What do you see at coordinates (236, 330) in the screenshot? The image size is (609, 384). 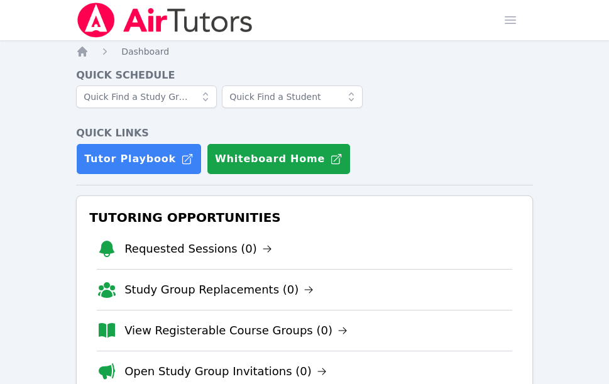 I see `a: View Registerable Course Groups (0)` at bounding box center [236, 330].